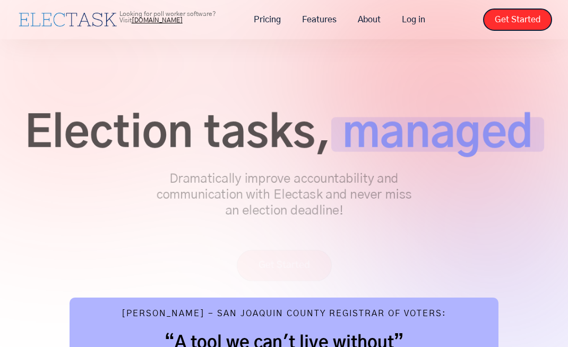  Describe the element at coordinates (319, 20) in the screenshot. I see `a: Features` at that location.